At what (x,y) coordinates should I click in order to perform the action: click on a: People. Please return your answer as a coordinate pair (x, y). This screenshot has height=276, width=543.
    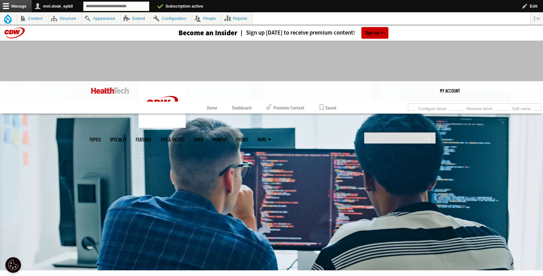
    Looking at the image, I should click on (207, 18).